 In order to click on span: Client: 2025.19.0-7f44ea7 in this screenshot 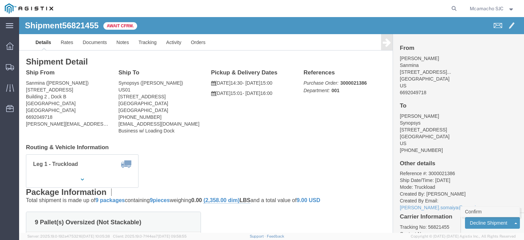, I will do `click(150, 236)`.